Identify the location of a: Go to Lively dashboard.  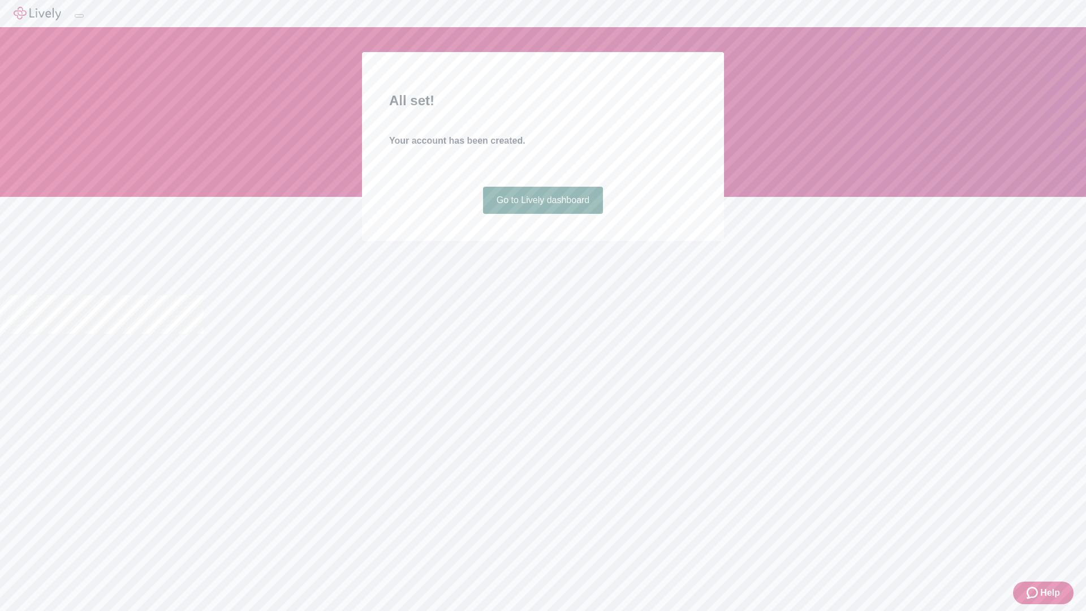
(543, 200).